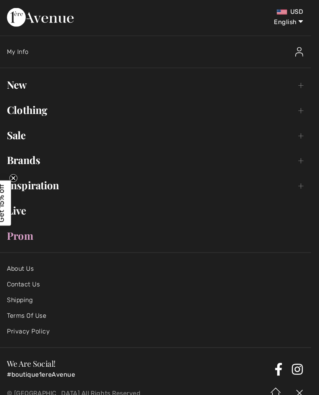 This screenshot has width=319, height=395. Describe the element at coordinates (36, 322) in the screenshot. I see `a: Privacy Policy` at that location.